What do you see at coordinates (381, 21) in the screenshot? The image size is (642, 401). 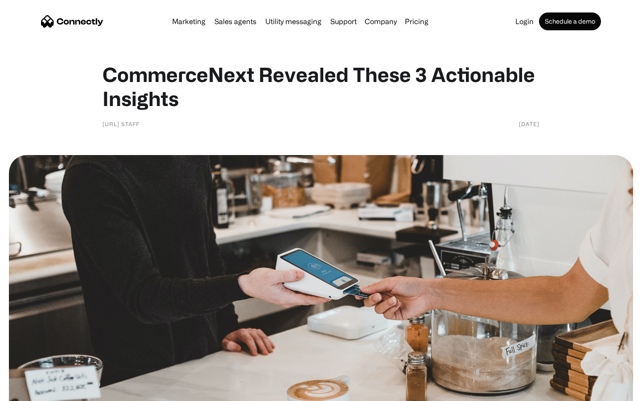 I see `div: Company` at bounding box center [381, 21].